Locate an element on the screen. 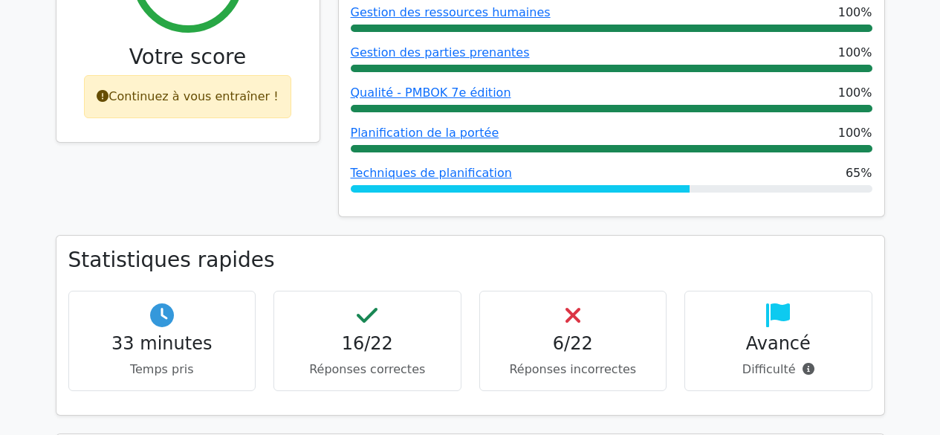 The image size is (940, 435). a: Planification de la portée is located at coordinates (425, 132).